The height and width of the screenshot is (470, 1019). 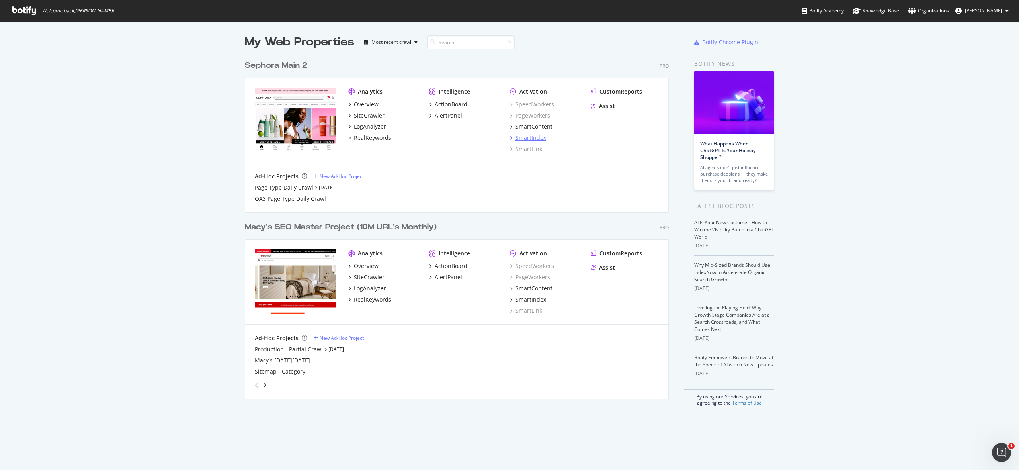 I want to click on a: What Happens When ChatGPT Is Your Holiday Shopper?, so click(x=728, y=150).